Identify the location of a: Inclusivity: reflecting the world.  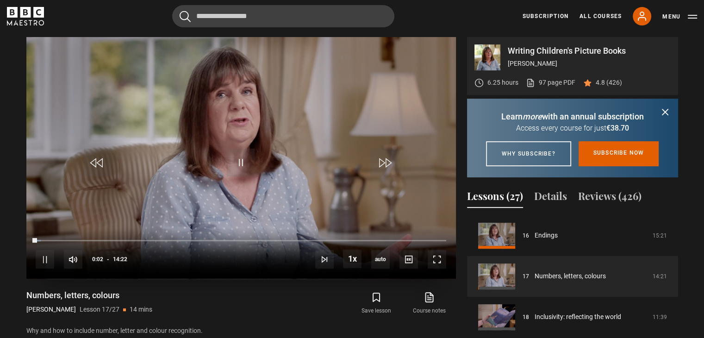
(578, 317).